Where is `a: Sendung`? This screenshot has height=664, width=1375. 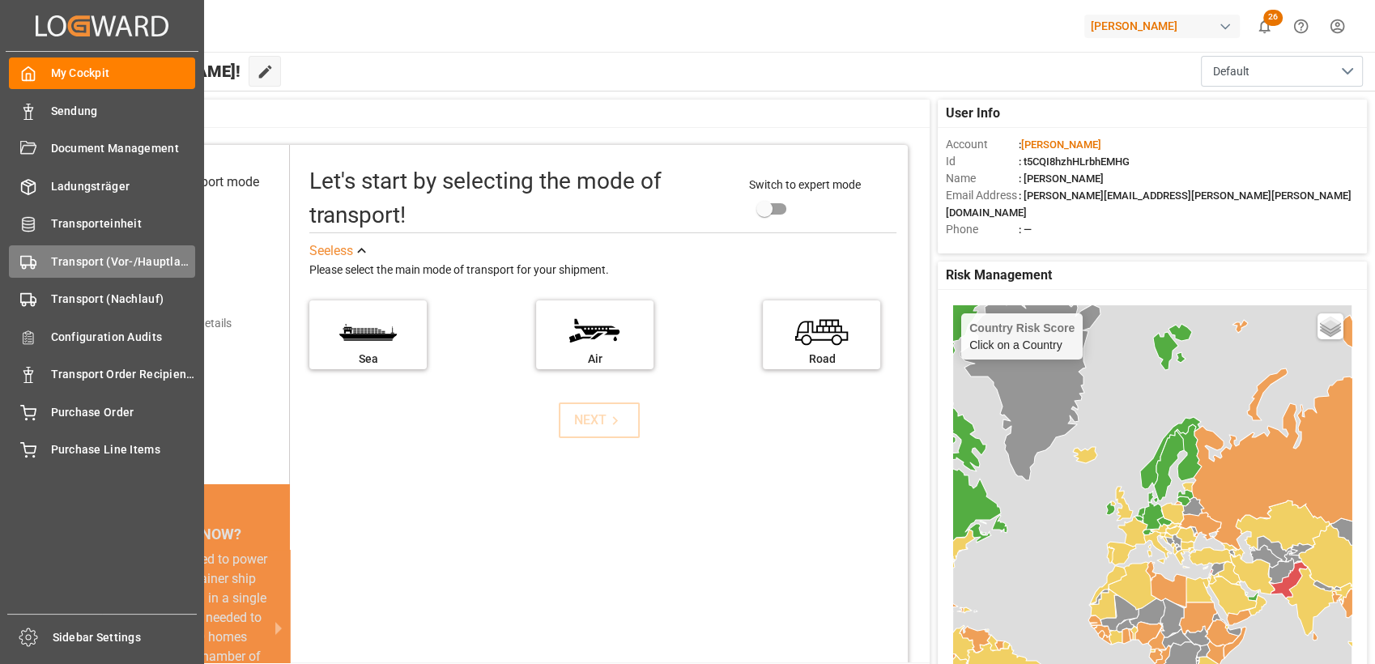 a: Sendung is located at coordinates (102, 110).